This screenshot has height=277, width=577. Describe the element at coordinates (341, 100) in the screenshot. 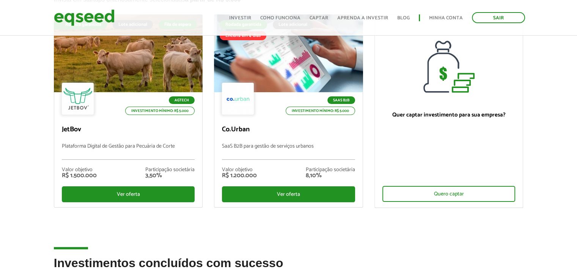

I see `p: SaaS B2B` at that location.